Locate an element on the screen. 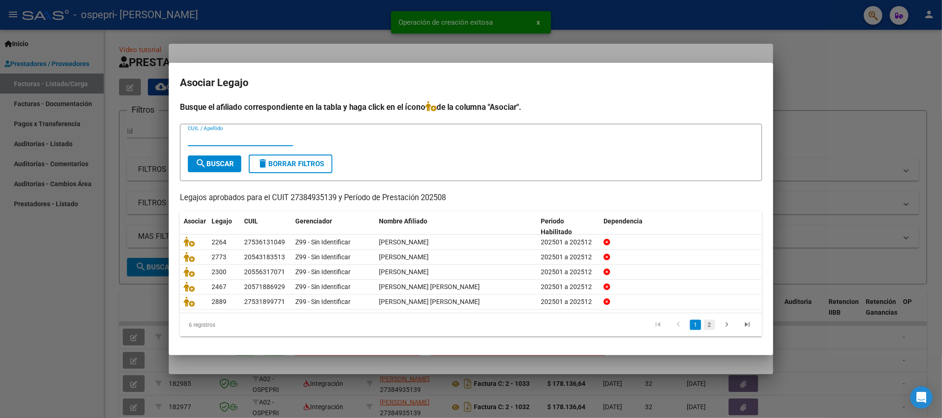 The image size is (942, 418). span: LOPEZ GIMENEZ GERONIMO is located at coordinates (404, 272).